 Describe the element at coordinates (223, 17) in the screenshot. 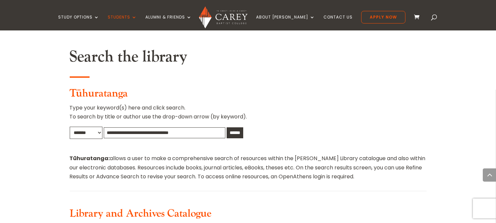

I see `img: Carey Baptist College` at that location.